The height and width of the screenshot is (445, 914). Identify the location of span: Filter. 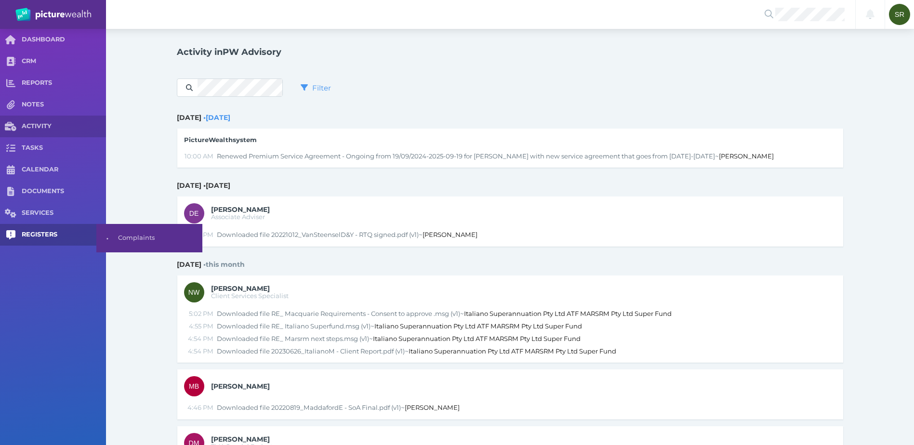
(323, 88).